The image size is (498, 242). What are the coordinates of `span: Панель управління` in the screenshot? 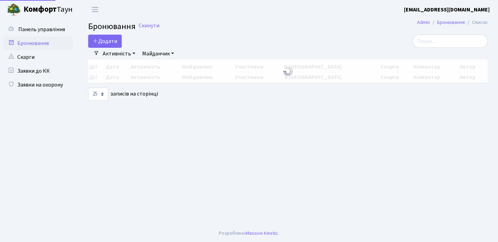 It's located at (41, 29).